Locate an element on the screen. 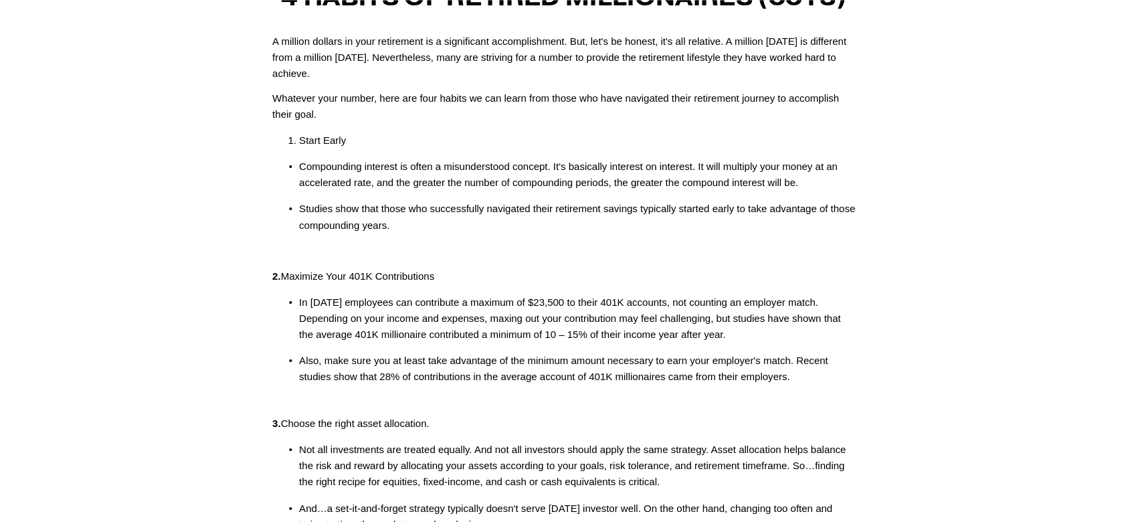 Image resolution: width=1128 pixels, height=522 pixels. p: Not all investments are treated equally. And not all investors should apply the same strategy. As... is located at coordinates (577, 466).